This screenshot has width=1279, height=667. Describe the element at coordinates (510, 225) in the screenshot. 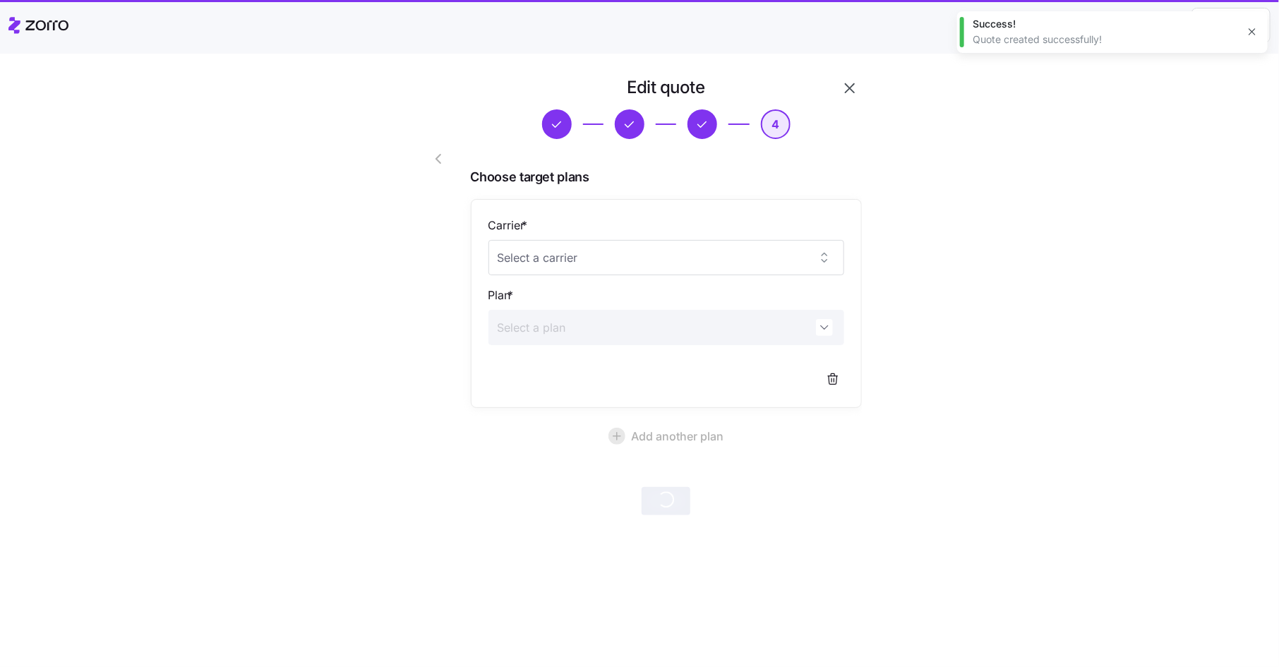

I see `label: Carrier` at that location.